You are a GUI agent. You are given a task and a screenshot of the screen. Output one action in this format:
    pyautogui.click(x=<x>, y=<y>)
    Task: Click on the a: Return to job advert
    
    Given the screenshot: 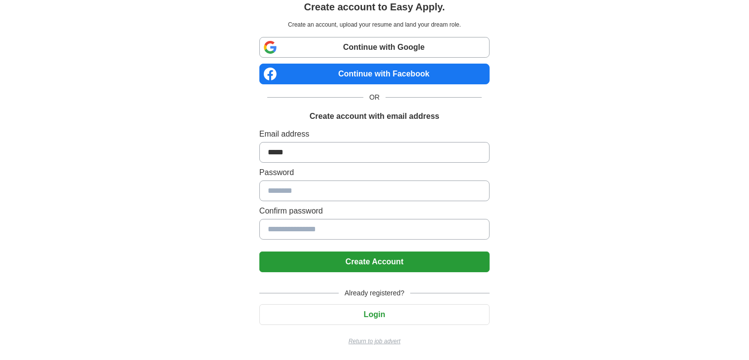 What is the action you would take?
    pyautogui.click(x=374, y=341)
    